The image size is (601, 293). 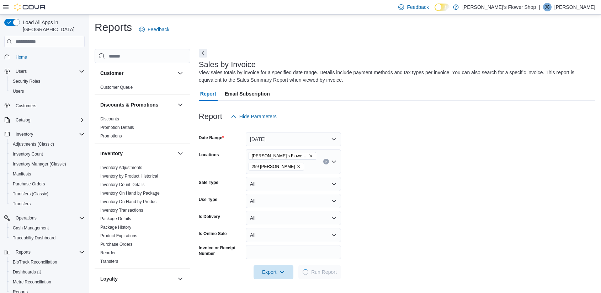 I want to click on a: Discounts, so click(x=110, y=119).